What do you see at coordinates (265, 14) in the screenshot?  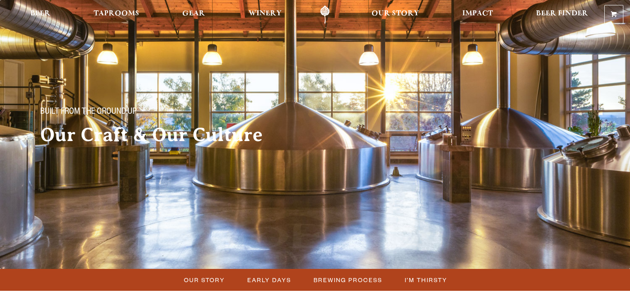 I see `span: Winery` at bounding box center [265, 14].